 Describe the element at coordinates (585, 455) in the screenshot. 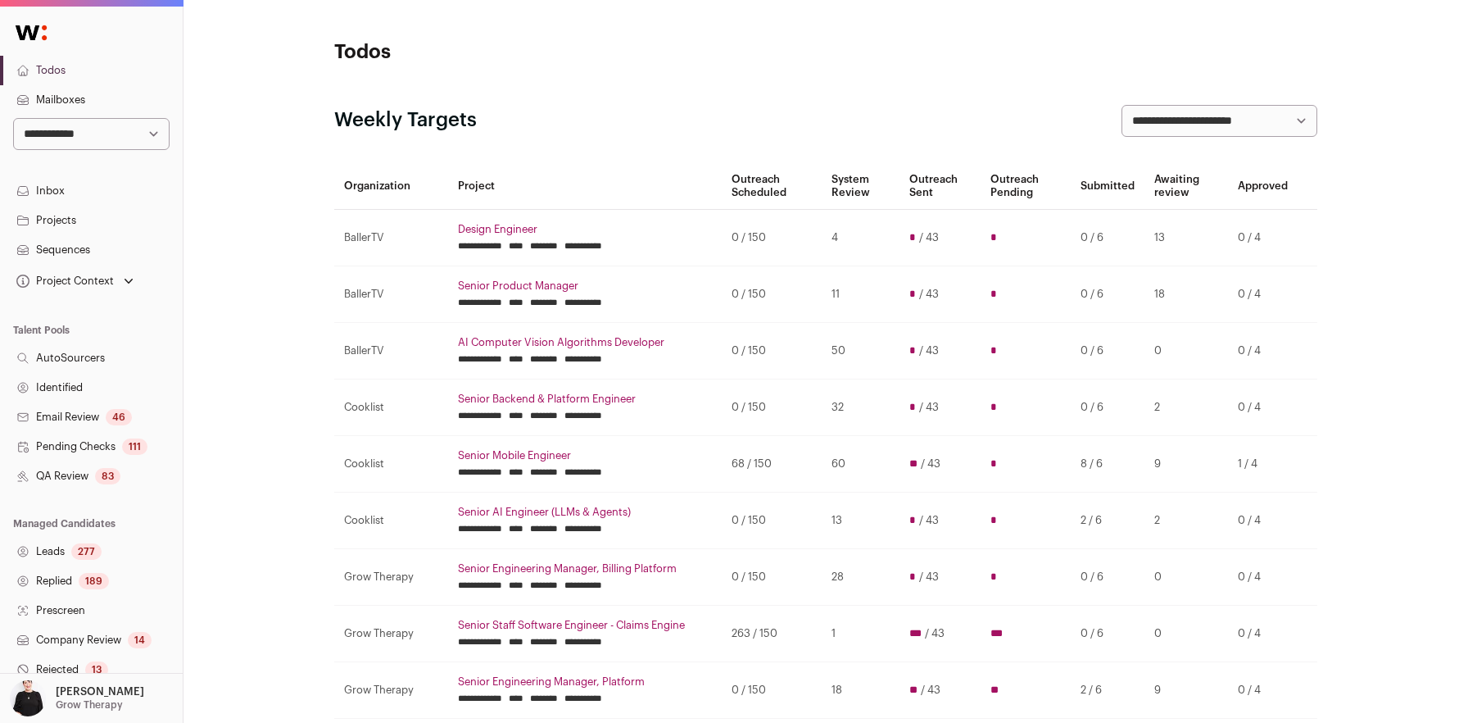

I see `a: Senior Mobile Engineer` at that location.